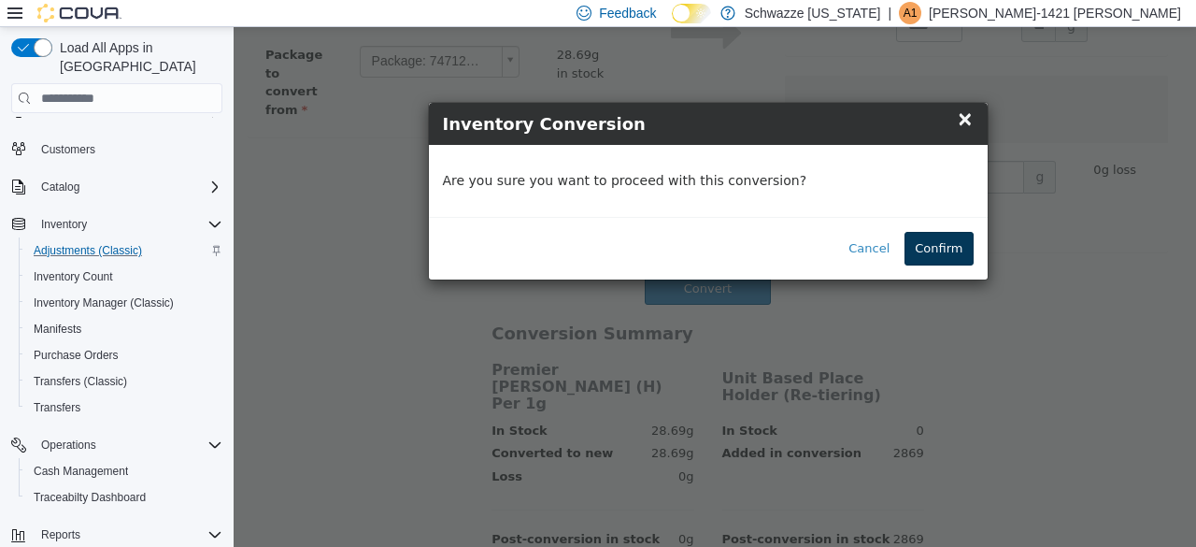 This screenshot has width=1196, height=547. I want to click on a: Cash Management, so click(80, 471).